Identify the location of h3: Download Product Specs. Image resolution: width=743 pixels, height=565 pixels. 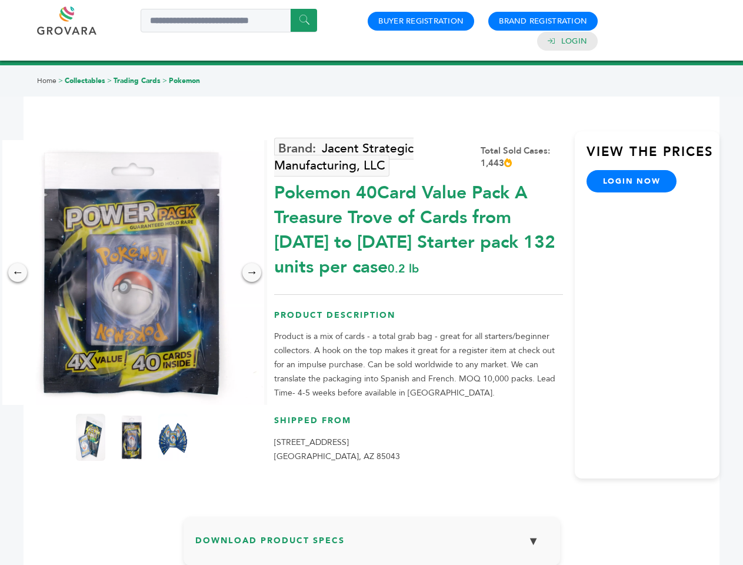
(372, 546).